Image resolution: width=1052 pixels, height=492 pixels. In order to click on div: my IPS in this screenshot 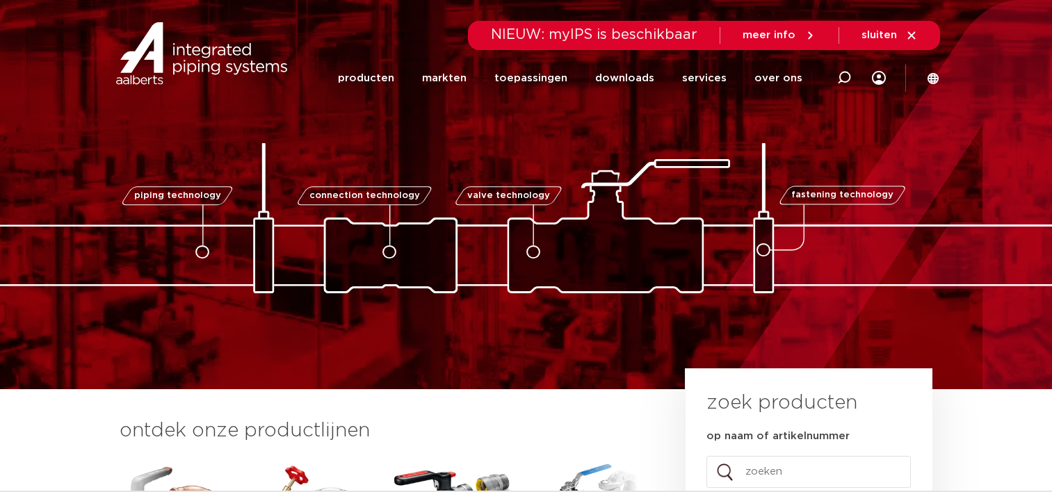, I will do `click(879, 78)`.